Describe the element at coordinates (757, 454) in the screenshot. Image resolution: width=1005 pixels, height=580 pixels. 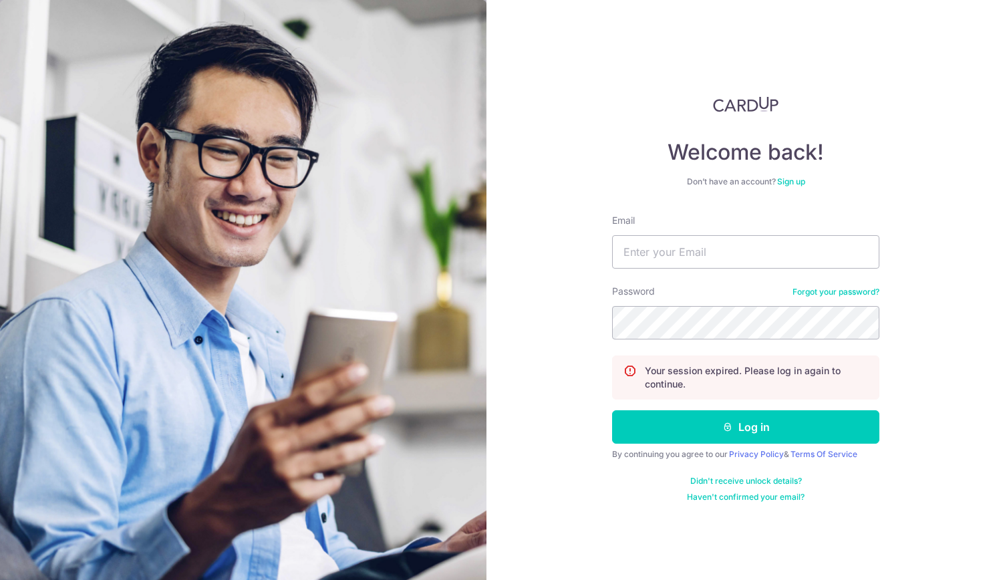
I see `a: Privacy Policy` at that location.